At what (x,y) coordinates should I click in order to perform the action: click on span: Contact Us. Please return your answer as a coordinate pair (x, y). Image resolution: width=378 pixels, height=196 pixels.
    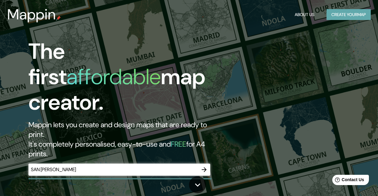
    Looking at the image, I should click on (29, 7).